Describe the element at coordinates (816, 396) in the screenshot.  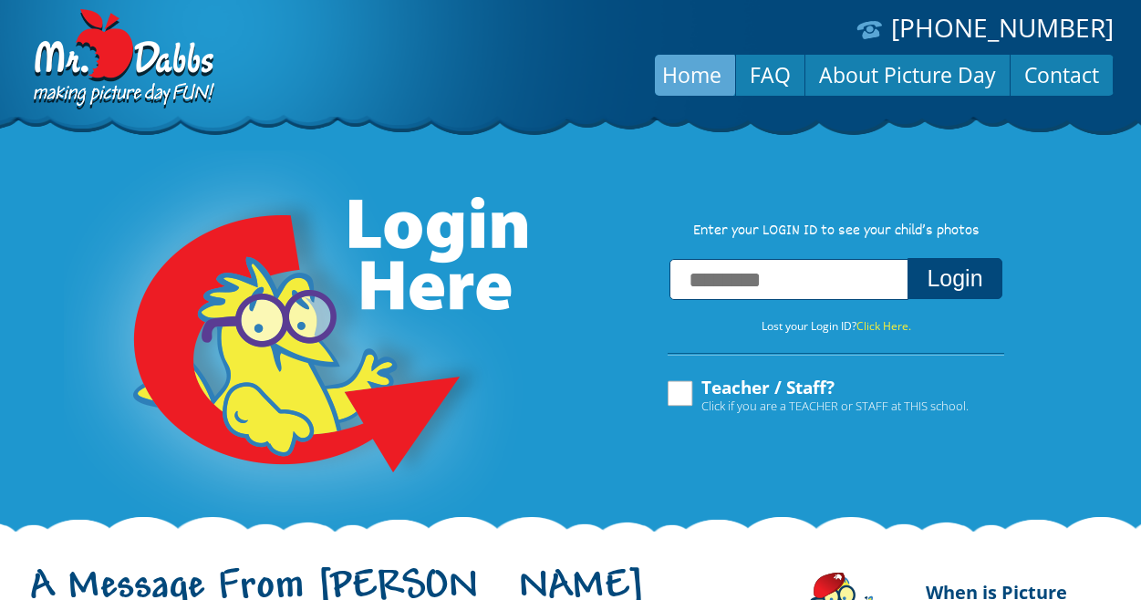
I see `label: Teacher / Staff?` at that location.